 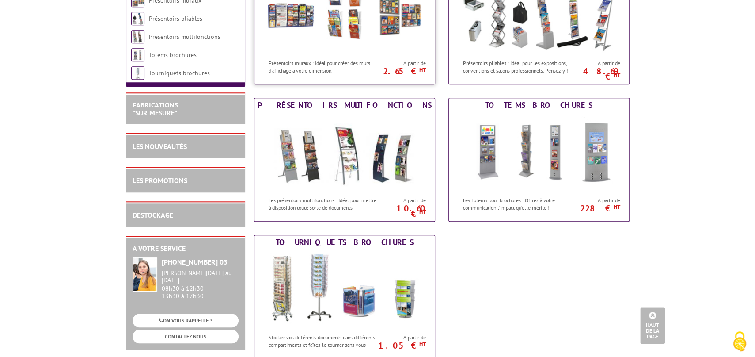 I want to click on p: Présentoirs pliables : Idéal pour les expositions, conventions et salons professionnels. Pensez-y !, so click(x=518, y=67).